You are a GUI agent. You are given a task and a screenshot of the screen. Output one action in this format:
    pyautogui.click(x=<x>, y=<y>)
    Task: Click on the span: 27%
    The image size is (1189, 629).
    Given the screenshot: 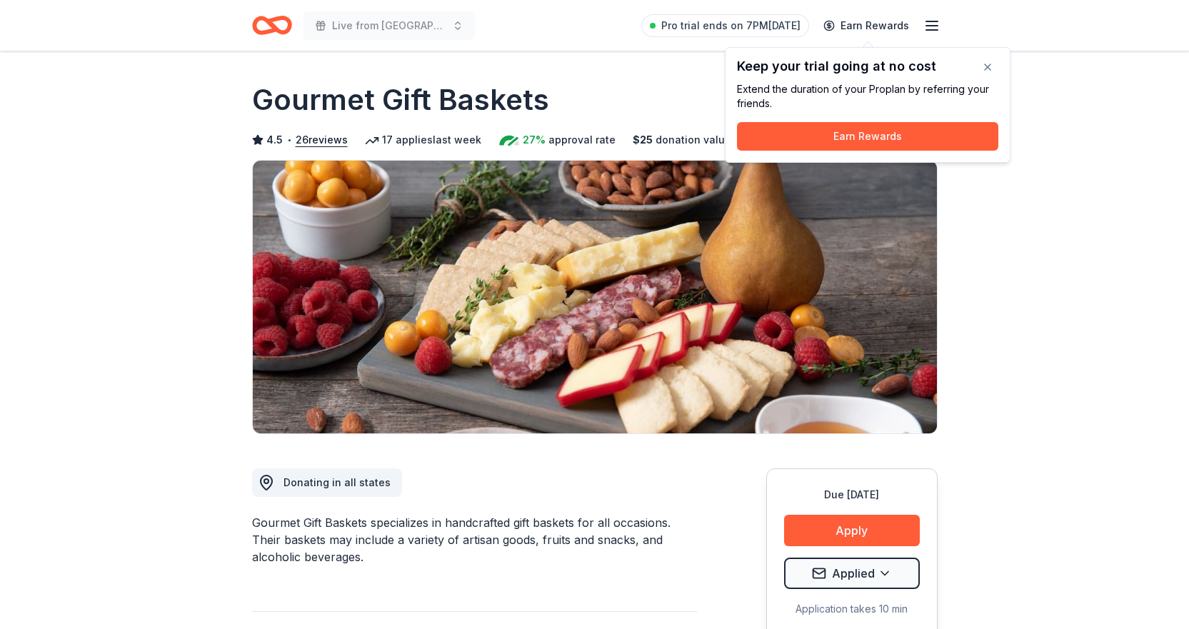 What is the action you would take?
    pyautogui.click(x=534, y=140)
    